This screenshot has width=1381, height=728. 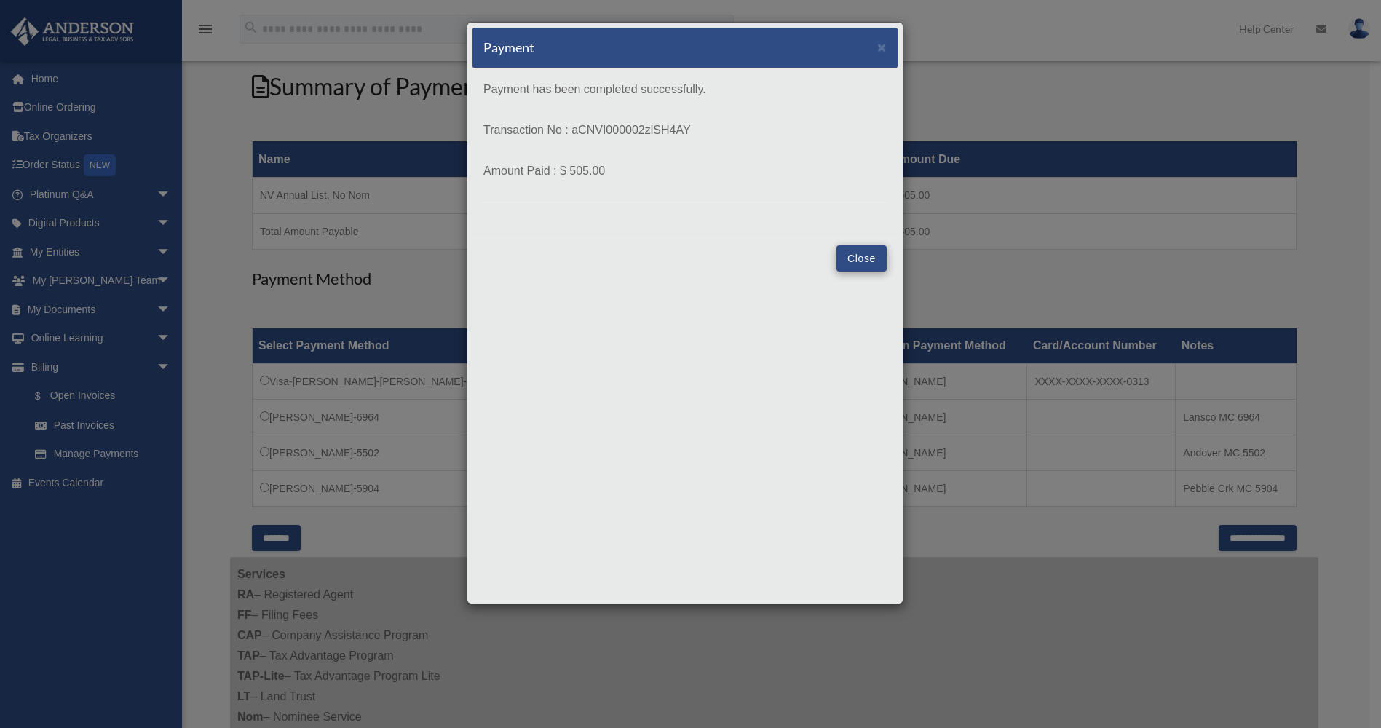 What do you see at coordinates (685, 90) in the screenshot?
I see `p: Payment has been completed successfully.` at bounding box center [685, 90].